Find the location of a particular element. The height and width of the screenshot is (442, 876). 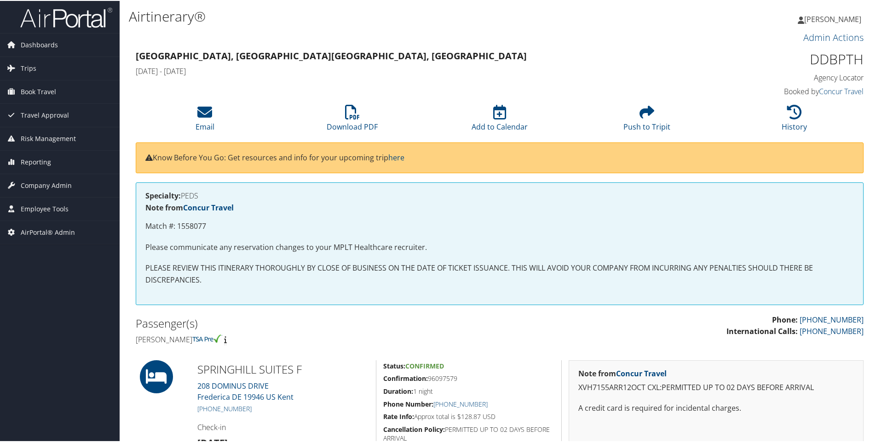

strong: Confirmation: is located at coordinates (405, 378).